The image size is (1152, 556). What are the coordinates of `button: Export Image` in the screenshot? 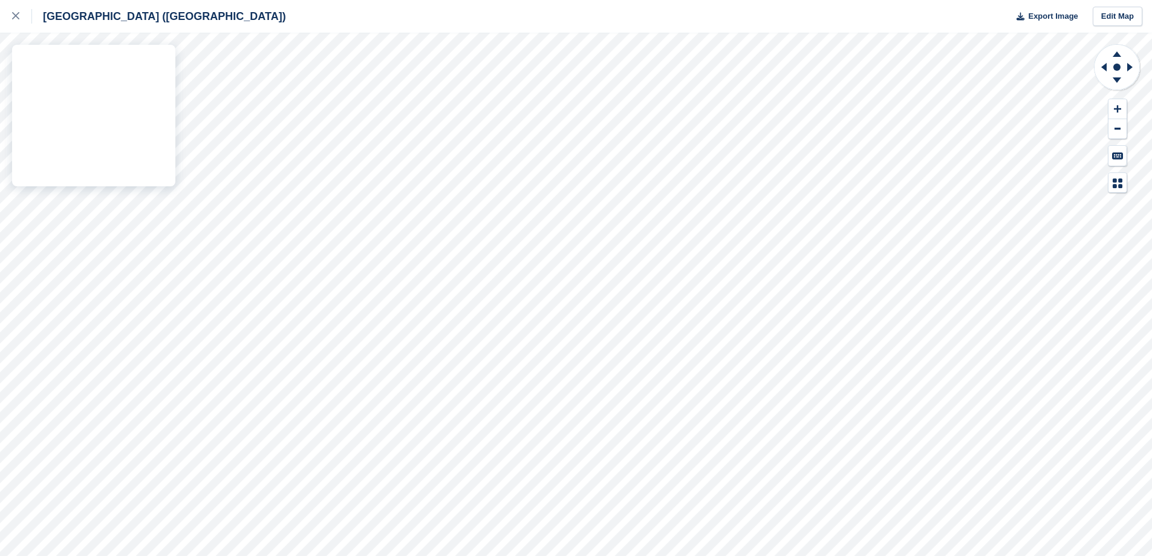 It's located at (1044, 16).